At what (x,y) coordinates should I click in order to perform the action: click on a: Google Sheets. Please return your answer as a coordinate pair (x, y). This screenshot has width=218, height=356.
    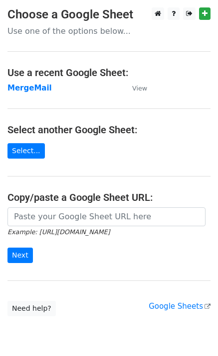
    Looking at the image, I should click on (179, 307).